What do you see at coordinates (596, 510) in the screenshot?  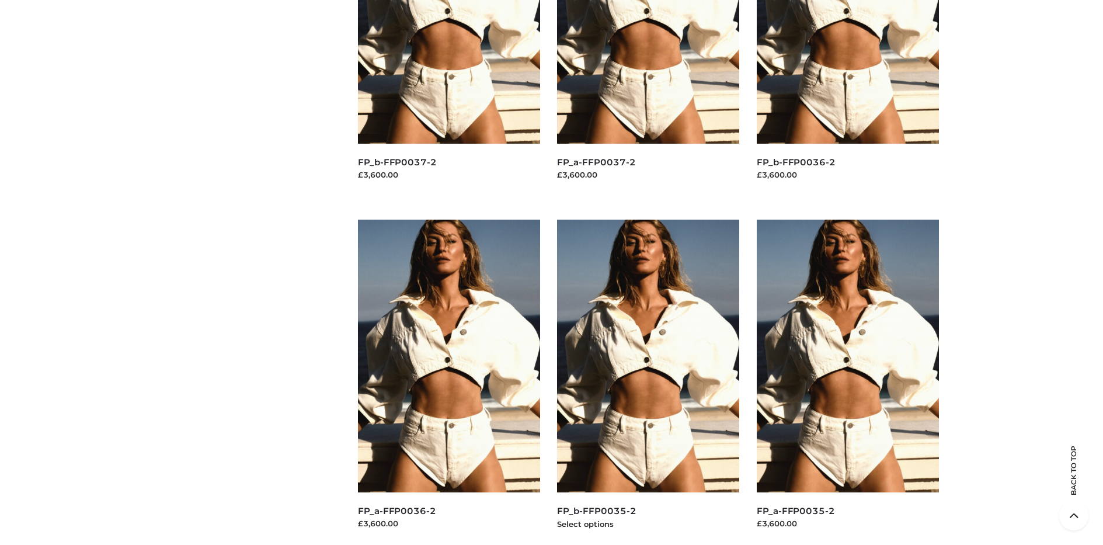 I see `a: FP_b-FFP0035-2` at bounding box center [596, 510].